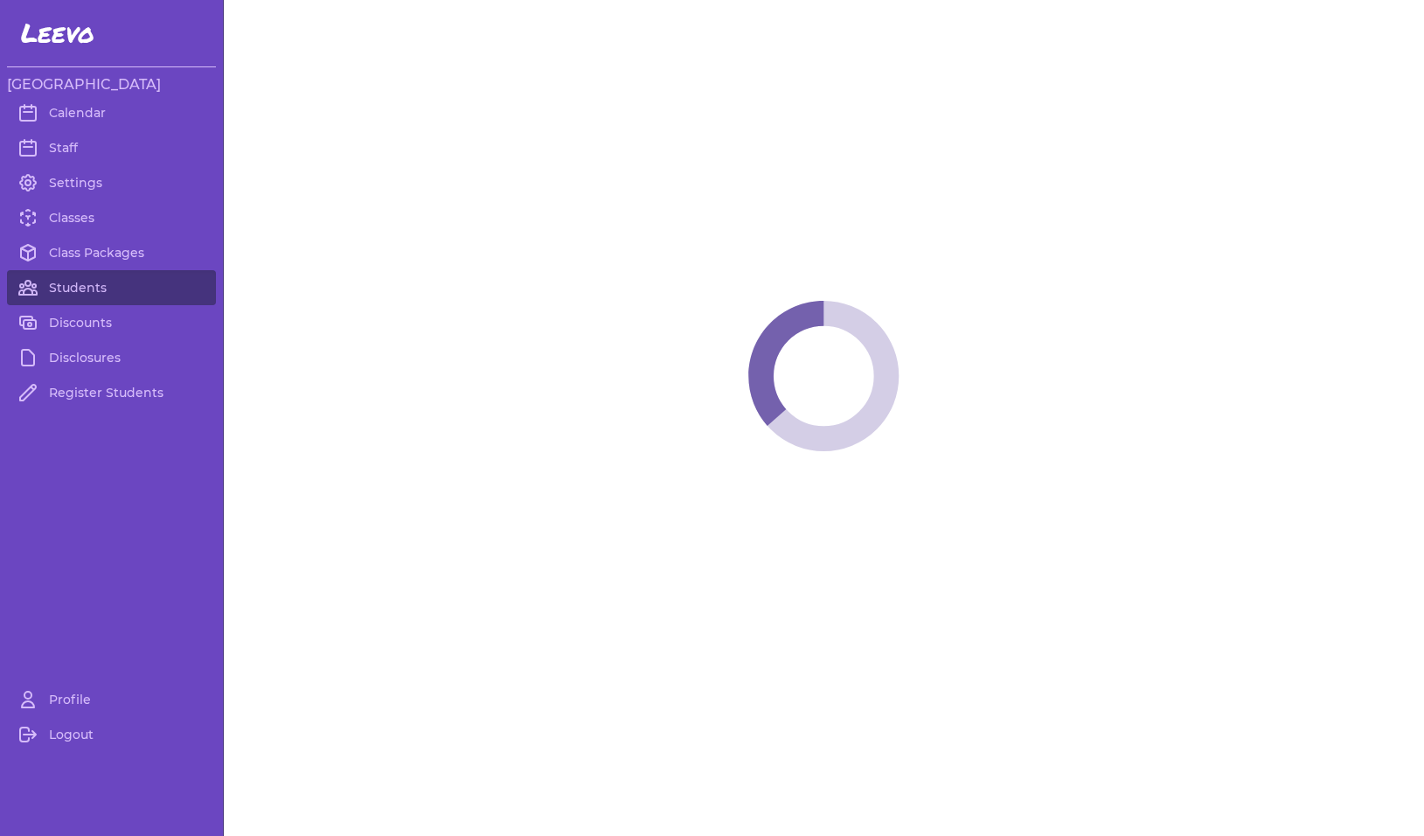  I want to click on a: Discounts, so click(111, 323).